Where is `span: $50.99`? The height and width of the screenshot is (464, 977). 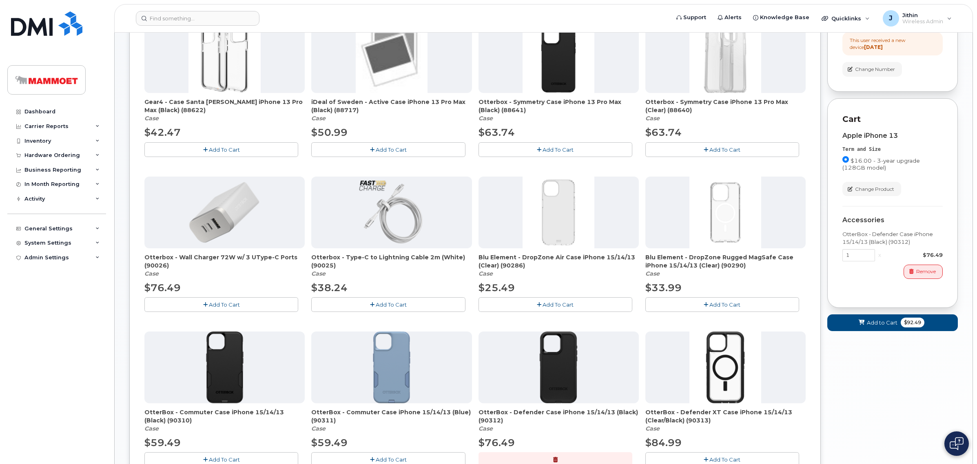 span: $50.99 is located at coordinates (329, 132).